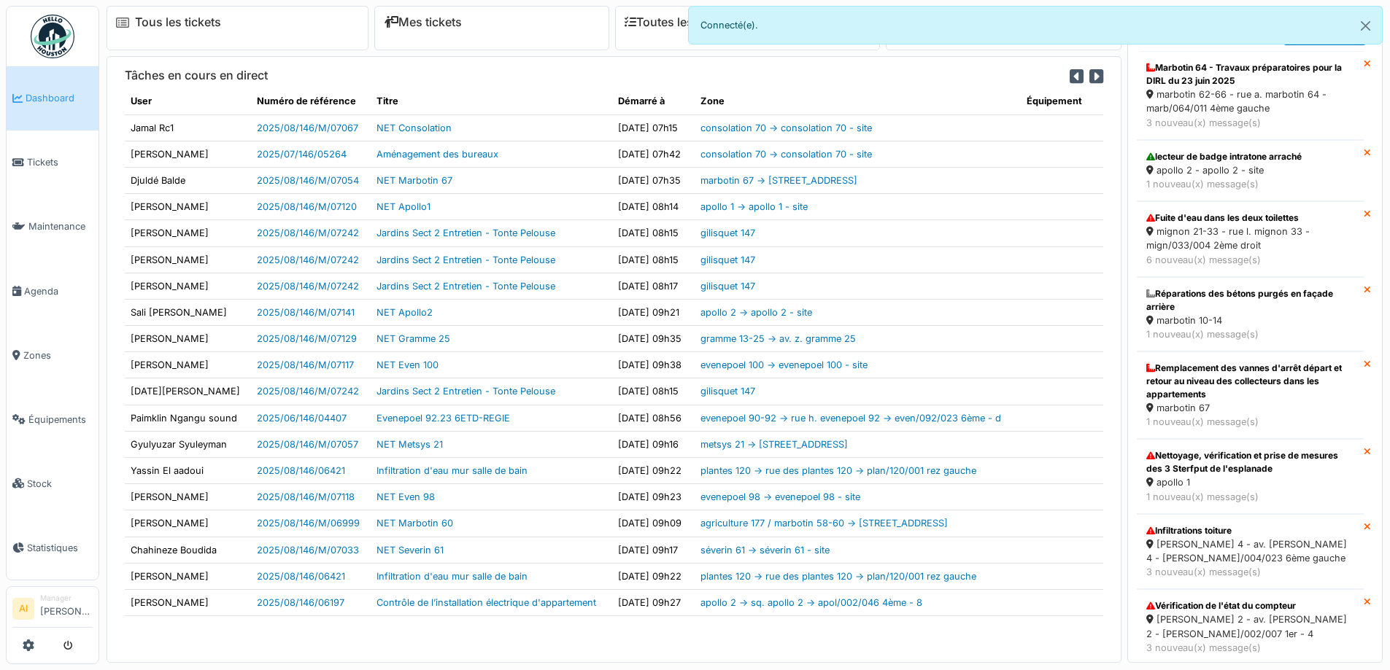  What do you see at coordinates (410, 550) in the screenshot?
I see `a: NET Severin 61` at bounding box center [410, 550].